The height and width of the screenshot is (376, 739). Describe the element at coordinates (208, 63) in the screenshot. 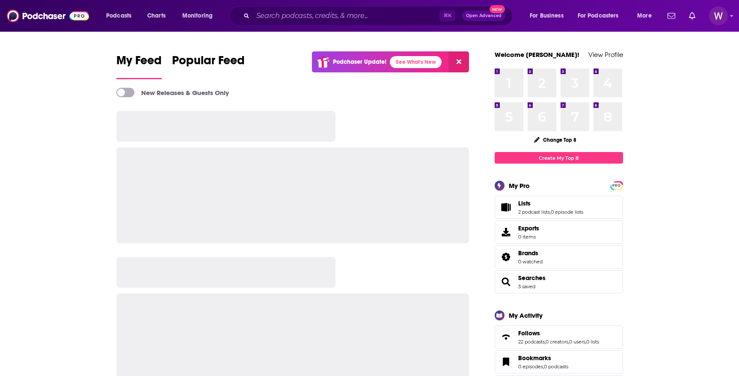

I see `span: Popular Feed` at that location.